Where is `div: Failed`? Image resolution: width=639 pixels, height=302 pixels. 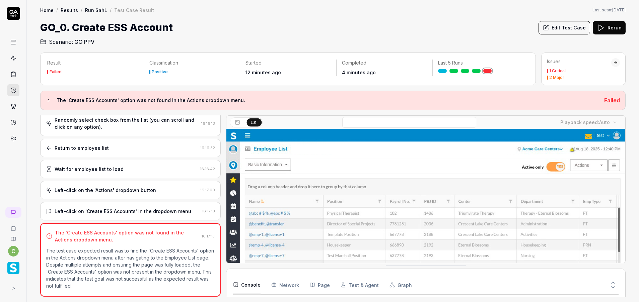 div: Failed is located at coordinates (56, 72).